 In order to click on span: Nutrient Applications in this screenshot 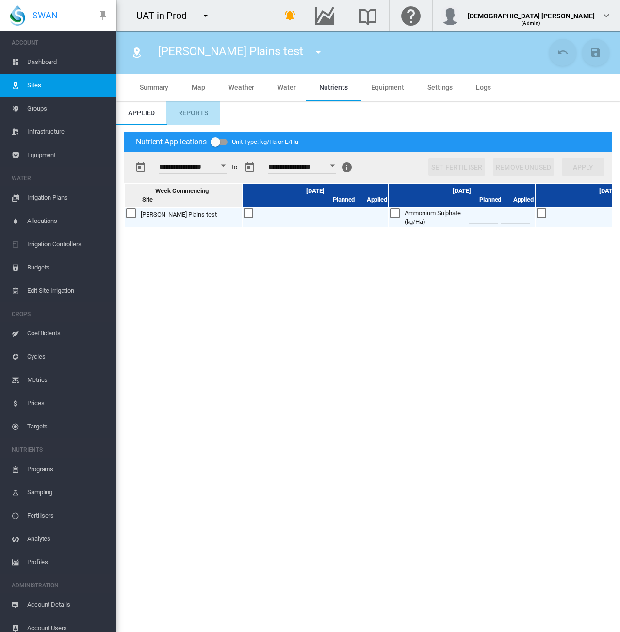, I will do `click(171, 142)`.